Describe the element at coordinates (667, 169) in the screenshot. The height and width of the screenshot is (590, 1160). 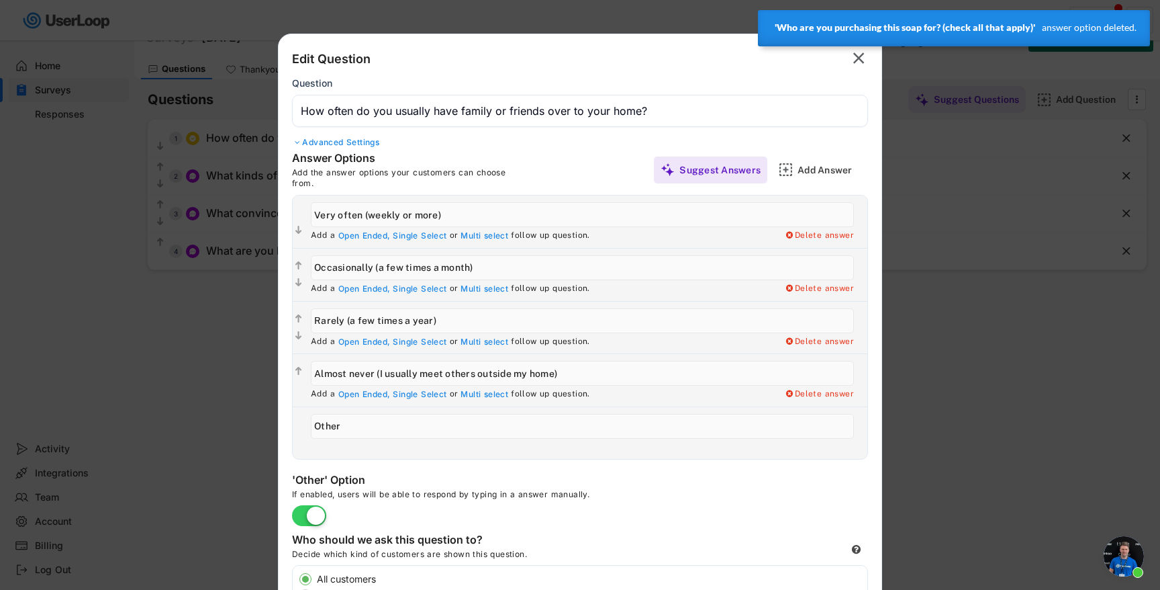
I see `img: MagicMajor%20%28Purple%29.svg` at that location.